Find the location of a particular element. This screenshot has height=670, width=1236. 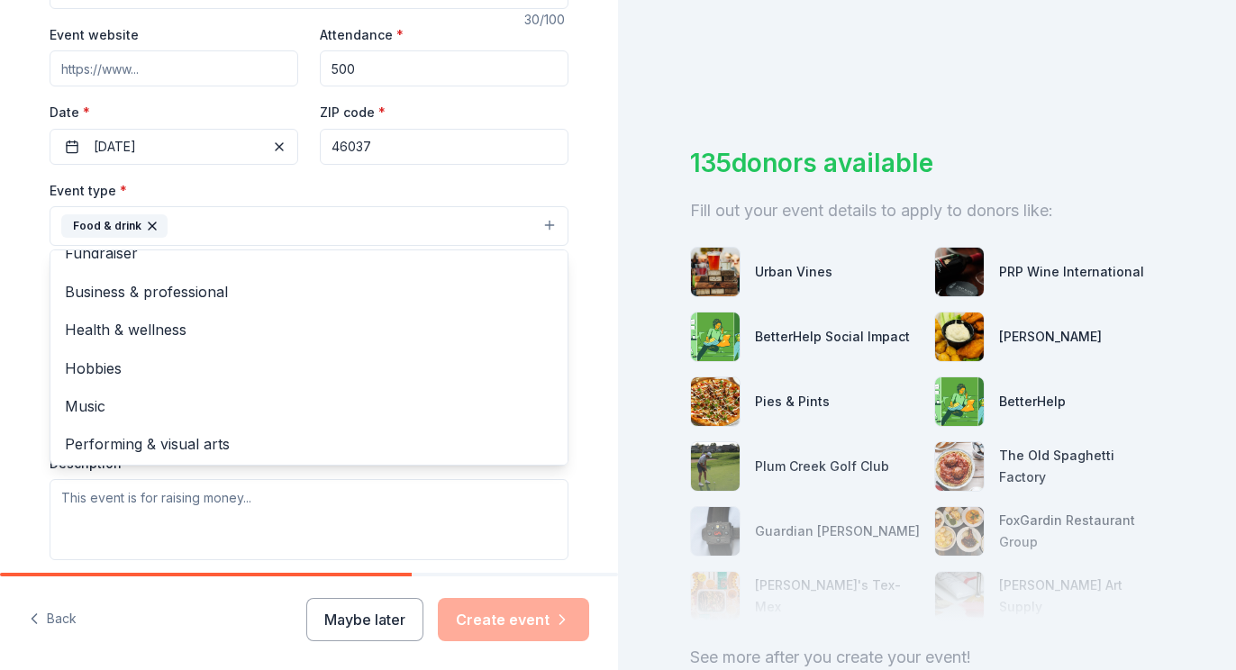

span: Music is located at coordinates (309, 406).